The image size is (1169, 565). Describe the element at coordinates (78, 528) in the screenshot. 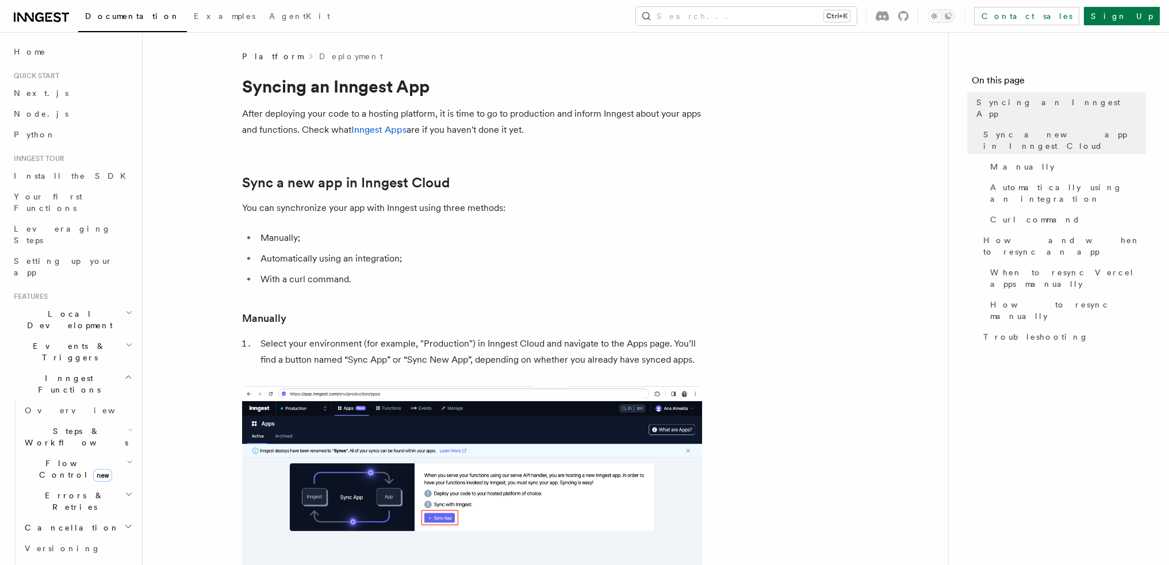

I see `button: Cancellation` at that location.